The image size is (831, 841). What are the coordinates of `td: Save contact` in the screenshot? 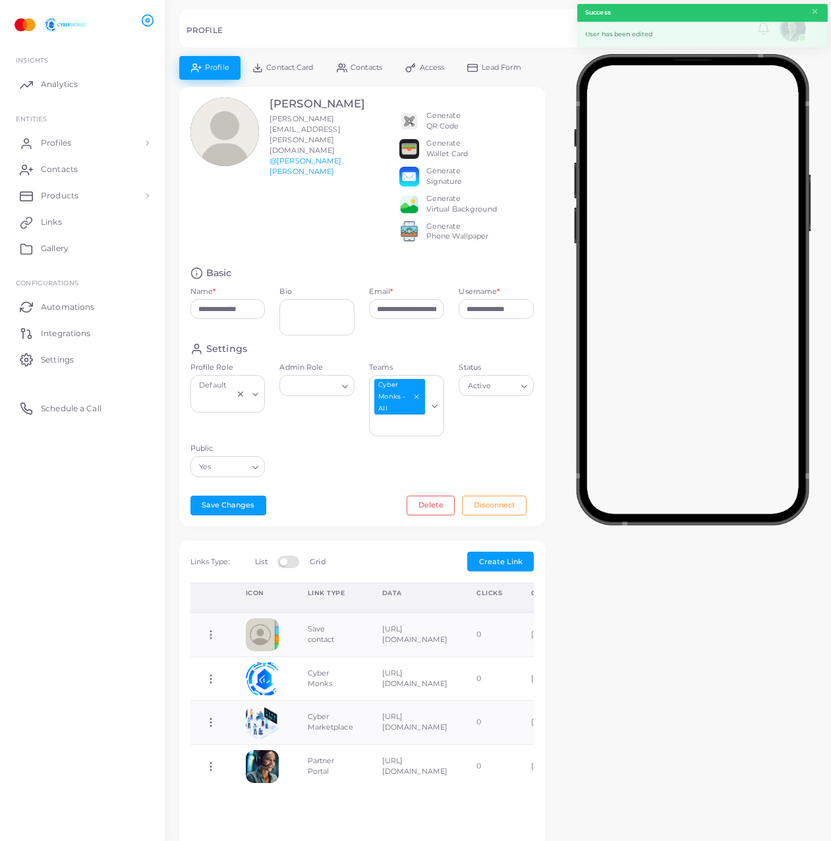 It's located at (330, 634).